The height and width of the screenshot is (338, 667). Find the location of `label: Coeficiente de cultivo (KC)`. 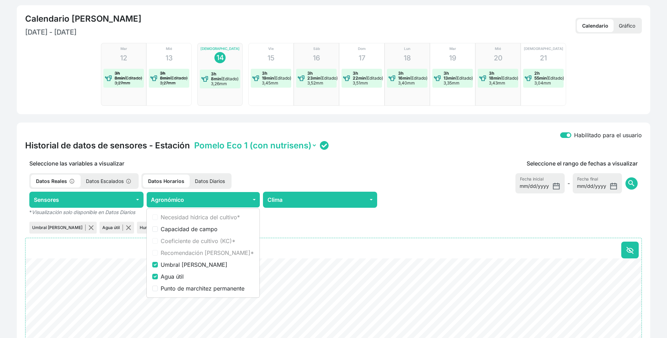

label: Coeficiente de cultivo (KC) is located at coordinates (207, 241).